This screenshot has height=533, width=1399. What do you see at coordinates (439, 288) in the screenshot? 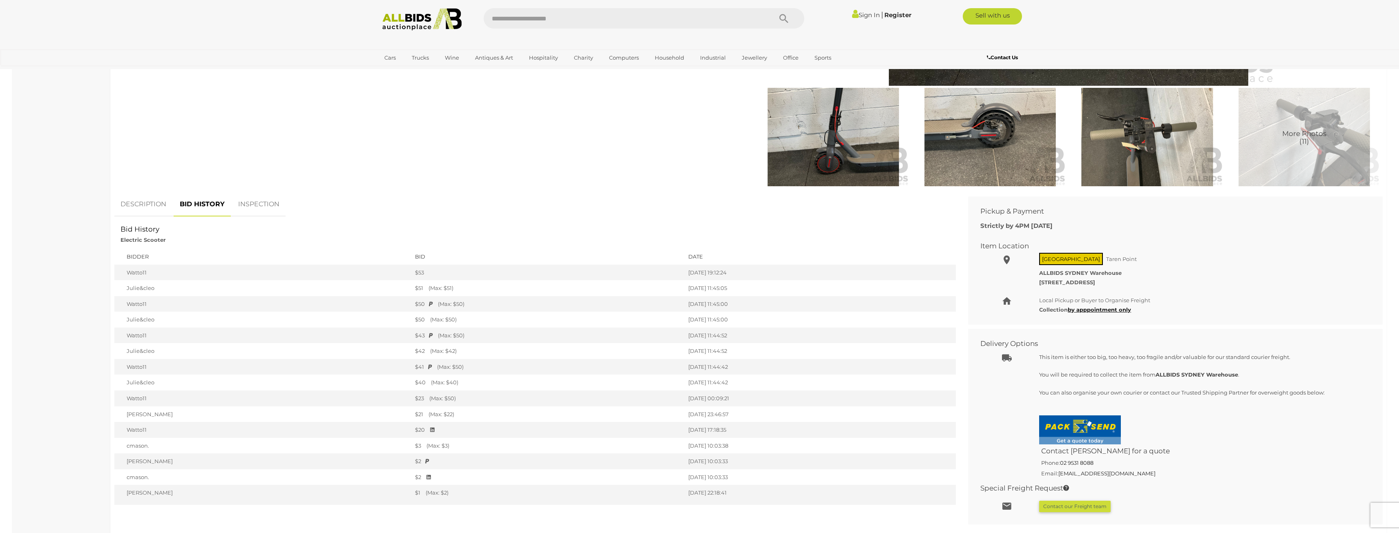
I see `span: (Max: $51)` at bounding box center [439, 288].